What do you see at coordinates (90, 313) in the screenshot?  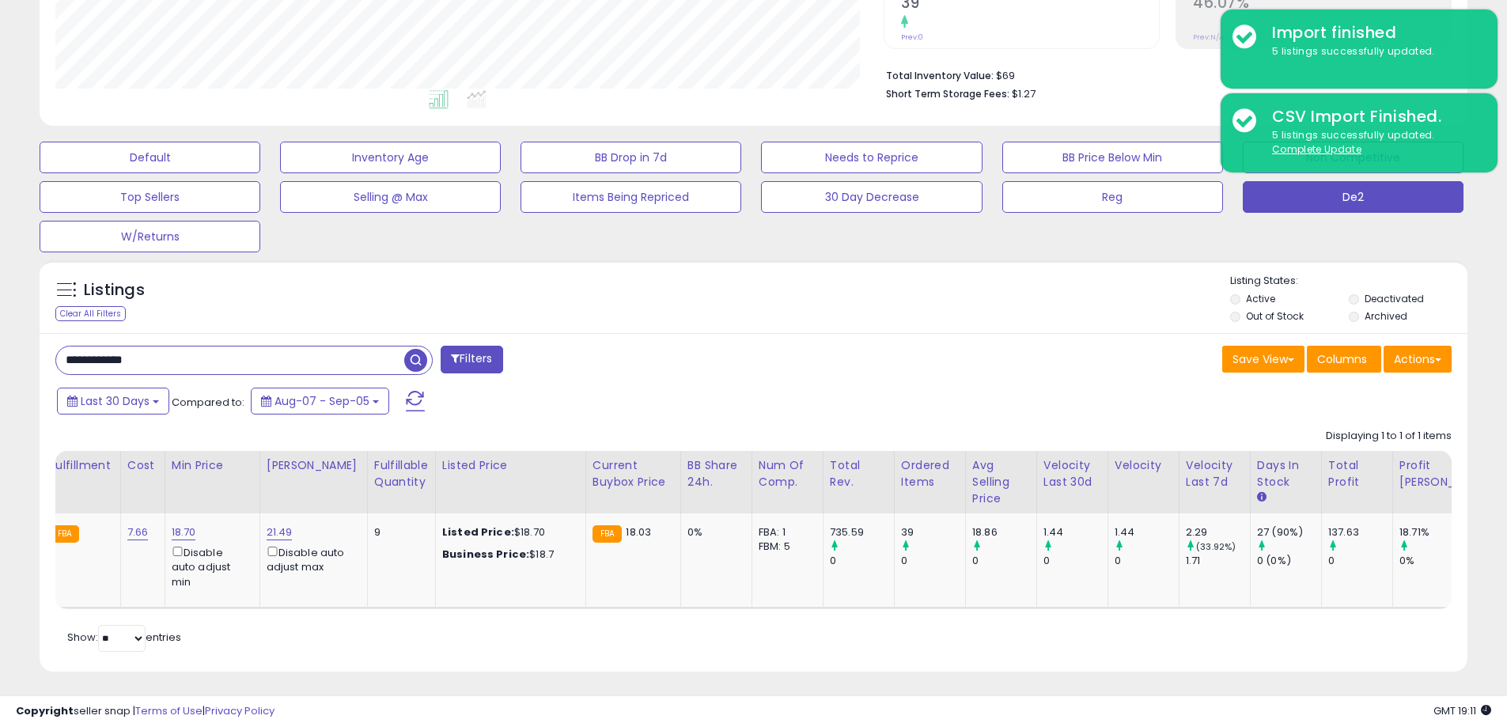 I see `div: Clear All Filters` at bounding box center [90, 313].